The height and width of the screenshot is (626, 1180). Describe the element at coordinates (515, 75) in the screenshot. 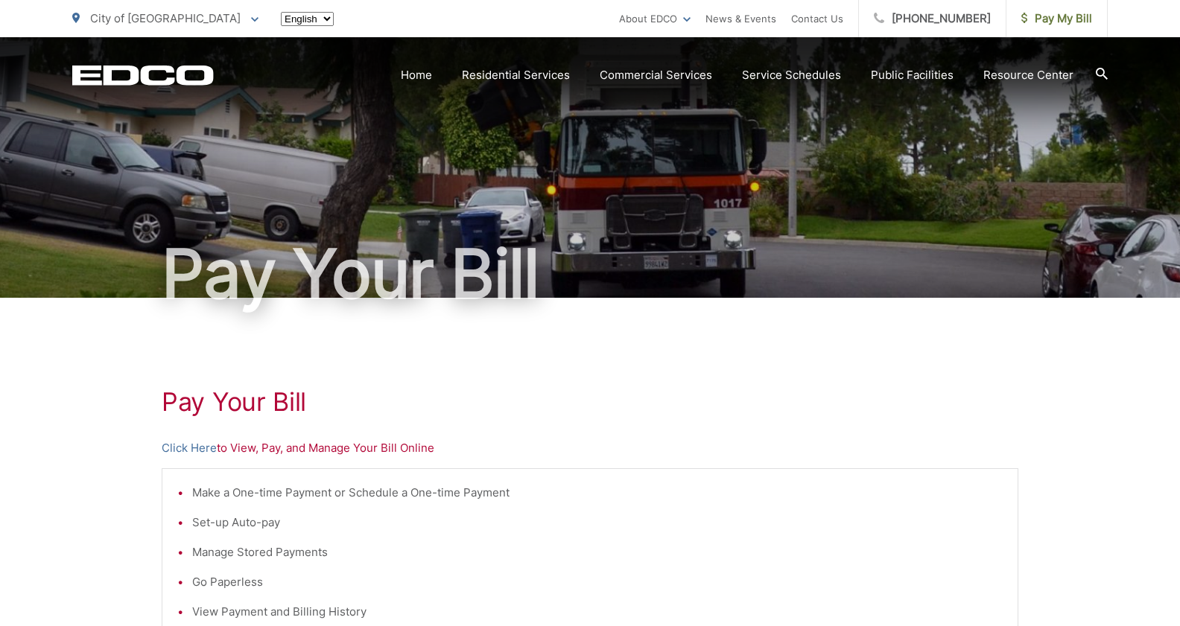

I see `a: Residential Services` at that location.